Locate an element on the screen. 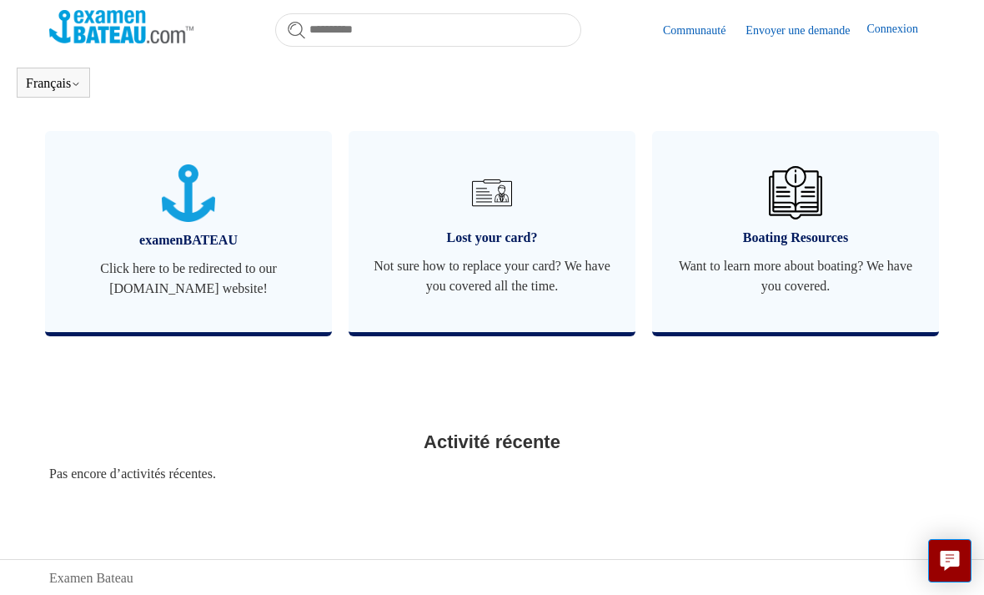  a: Examen Bateau is located at coordinates (91, 578).